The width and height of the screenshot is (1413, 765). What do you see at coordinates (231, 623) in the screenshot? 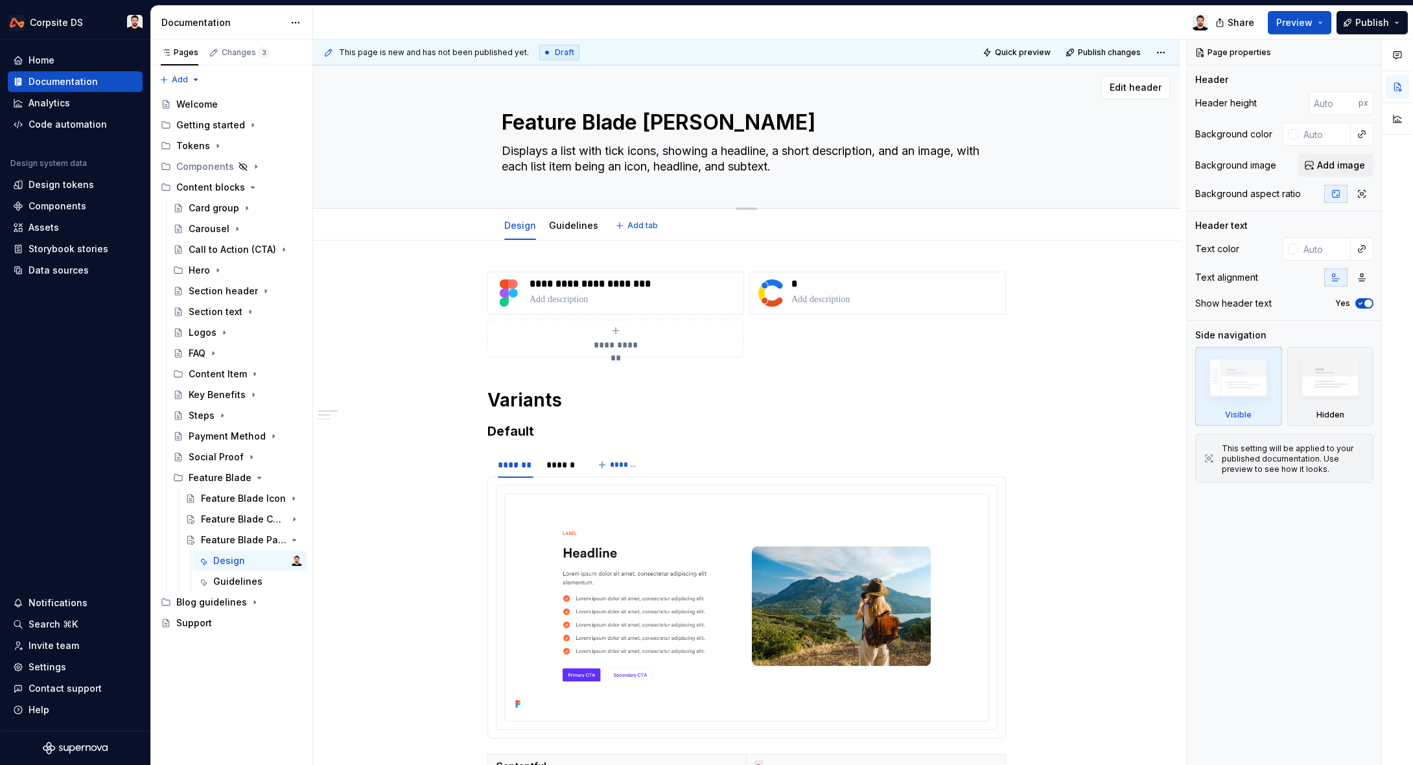
I see `a: Support` at bounding box center [231, 623].